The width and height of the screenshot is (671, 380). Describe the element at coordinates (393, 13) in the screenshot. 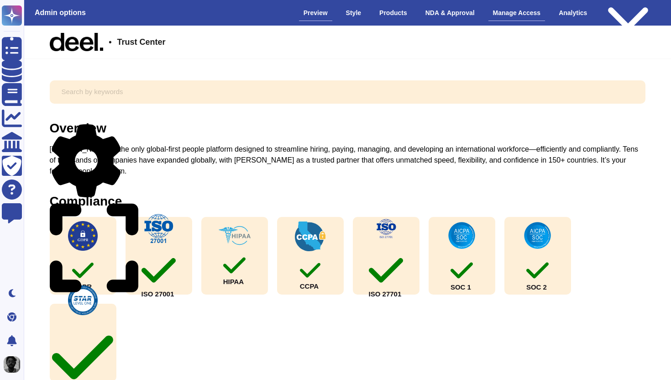

I see `div: Products` at that location.